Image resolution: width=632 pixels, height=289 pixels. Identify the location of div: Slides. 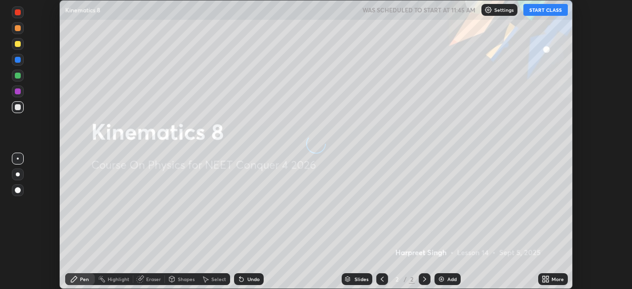
(361, 279).